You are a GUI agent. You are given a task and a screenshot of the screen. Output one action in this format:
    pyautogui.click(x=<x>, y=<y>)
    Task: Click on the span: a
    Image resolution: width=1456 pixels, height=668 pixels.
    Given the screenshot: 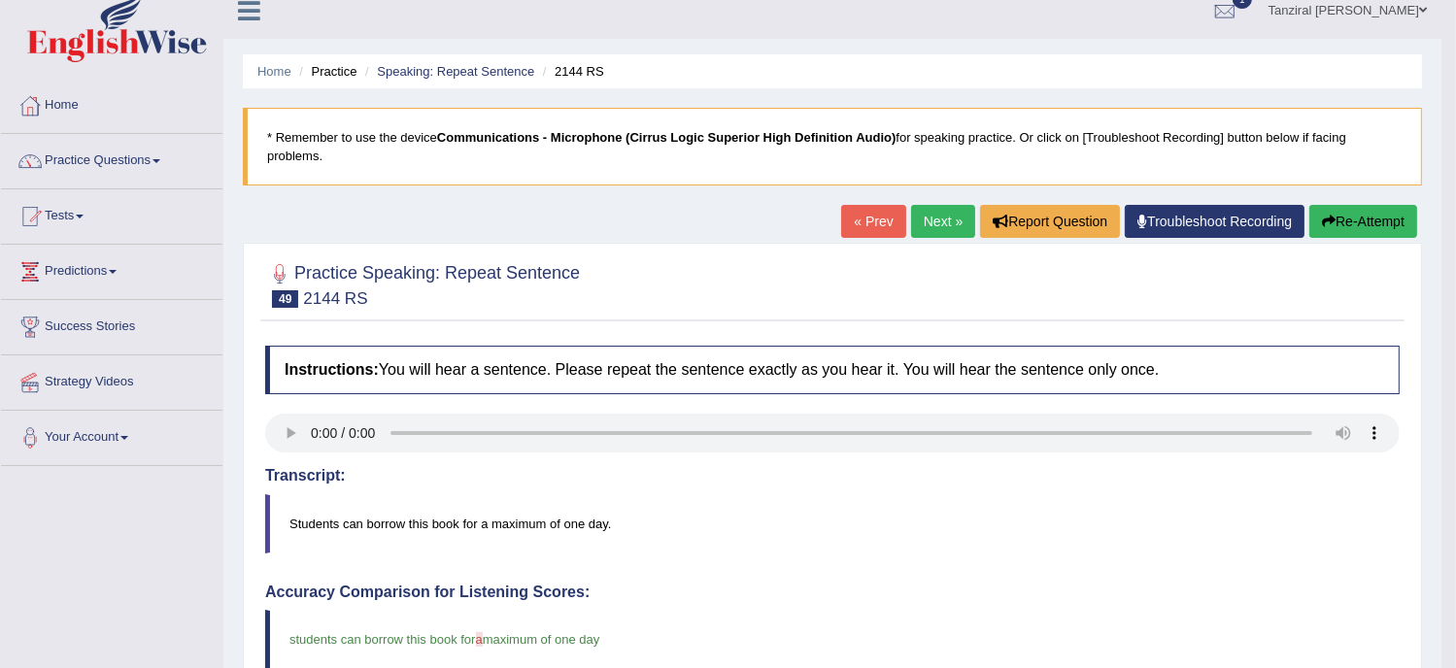 What is the action you would take?
    pyautogui.click(x=479, y=639)
    